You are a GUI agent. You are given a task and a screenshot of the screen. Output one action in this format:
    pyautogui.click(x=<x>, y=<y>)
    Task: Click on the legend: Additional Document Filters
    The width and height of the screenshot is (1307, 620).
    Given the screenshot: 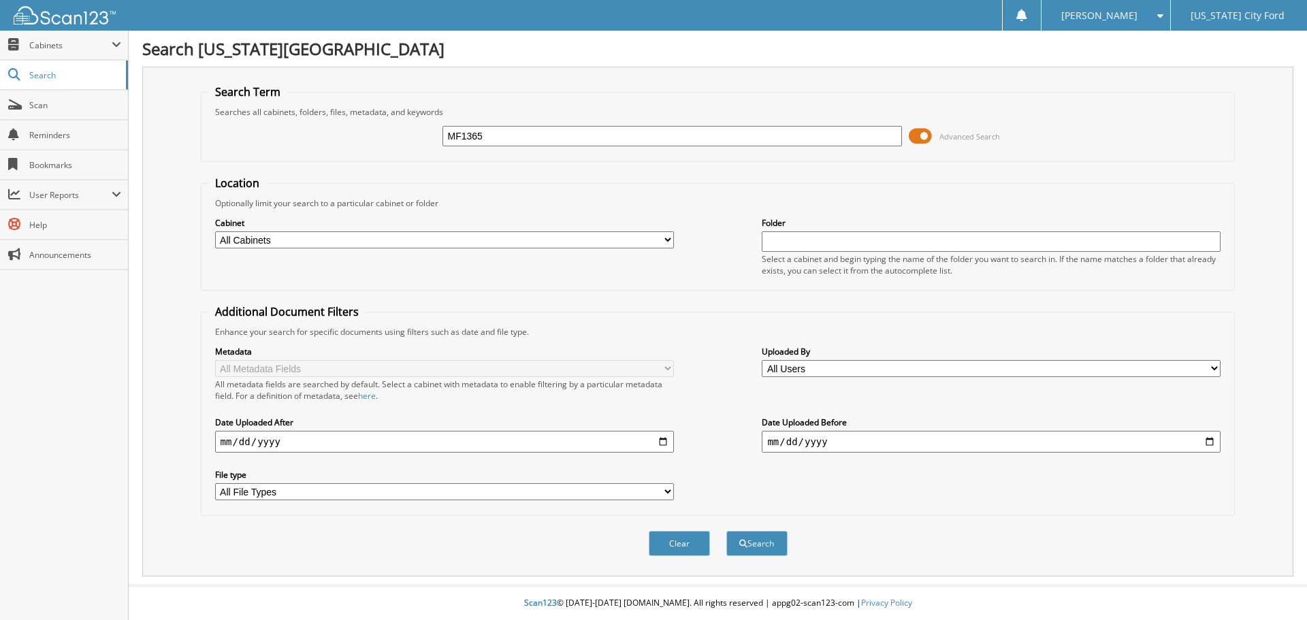 What is the action you would take?
    pyautogui.click(x=287, y=312)
    